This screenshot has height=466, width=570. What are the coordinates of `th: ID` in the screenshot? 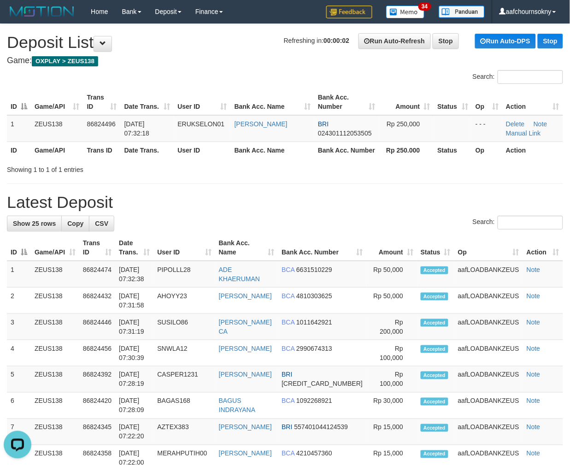 It's located at (19, 150).